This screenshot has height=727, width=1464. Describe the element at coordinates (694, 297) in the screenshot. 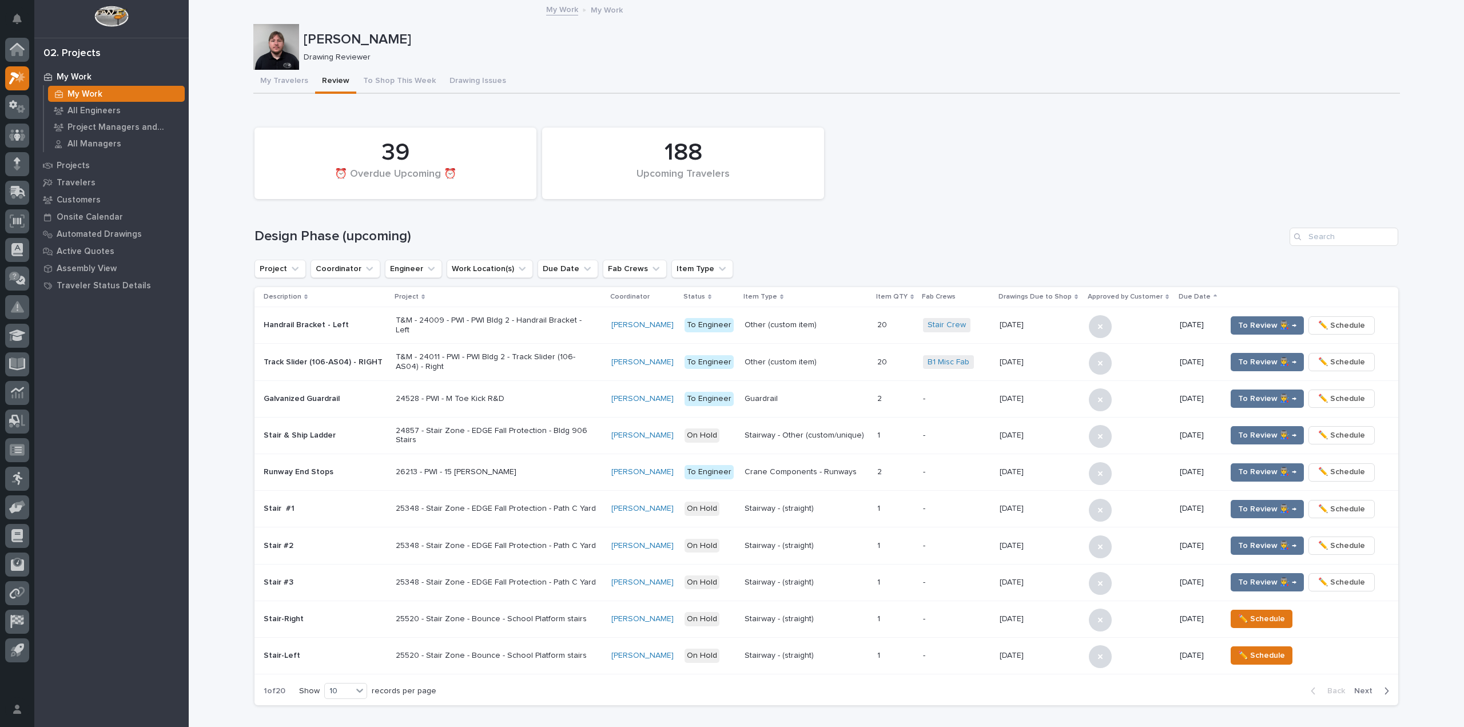

I see `p: Status` at that location.